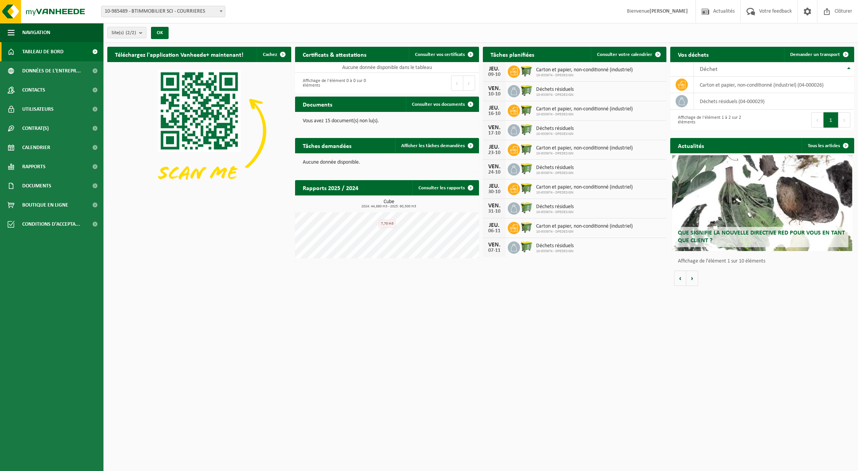 This screenshot has width=858, height=471. Describe the element at coordinates (762, 236) in the screenshot. I see `span: Que signifie la nouvelle directive RED pour vous en tant que client ?` at that location.